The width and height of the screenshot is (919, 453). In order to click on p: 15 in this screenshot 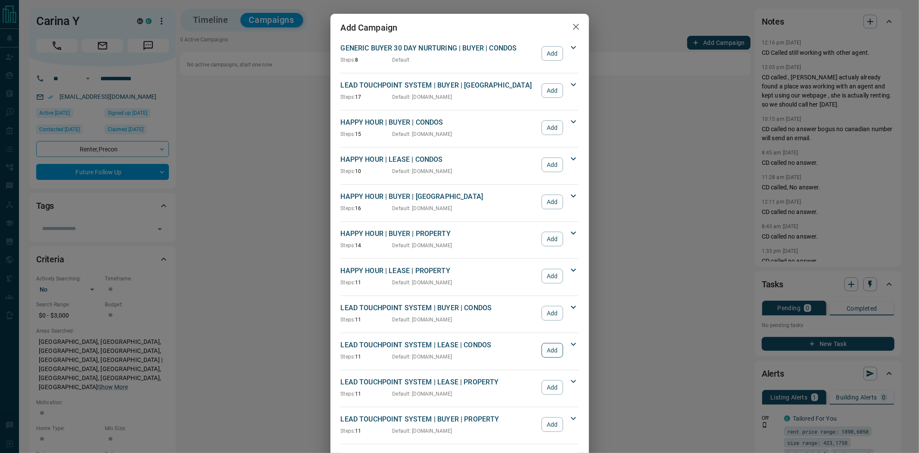, I will do `click(367, 134)`.